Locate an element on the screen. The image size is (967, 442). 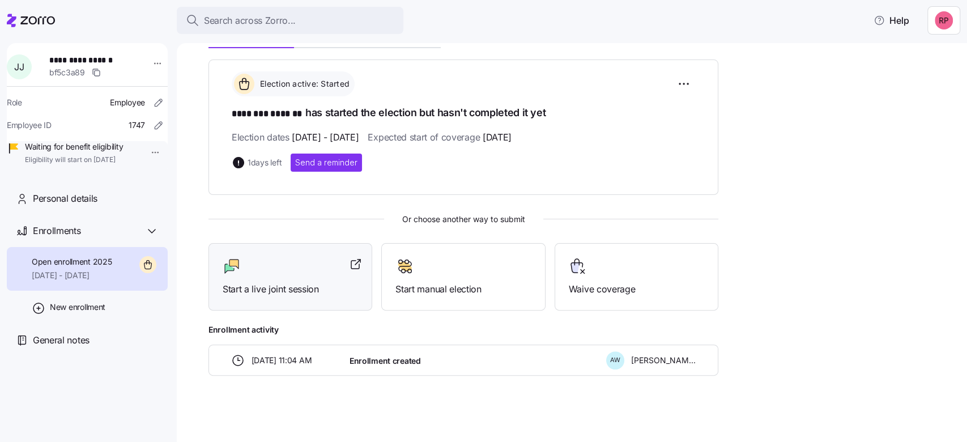
button: Search across Zorro... is located at coordinates (290, 20).